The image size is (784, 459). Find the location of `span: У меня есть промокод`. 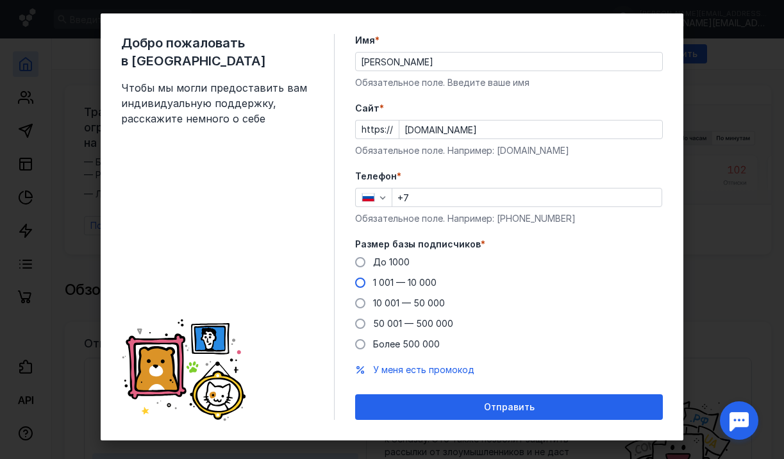

span: У меня есть промокод is located at coordinates (424, 369).